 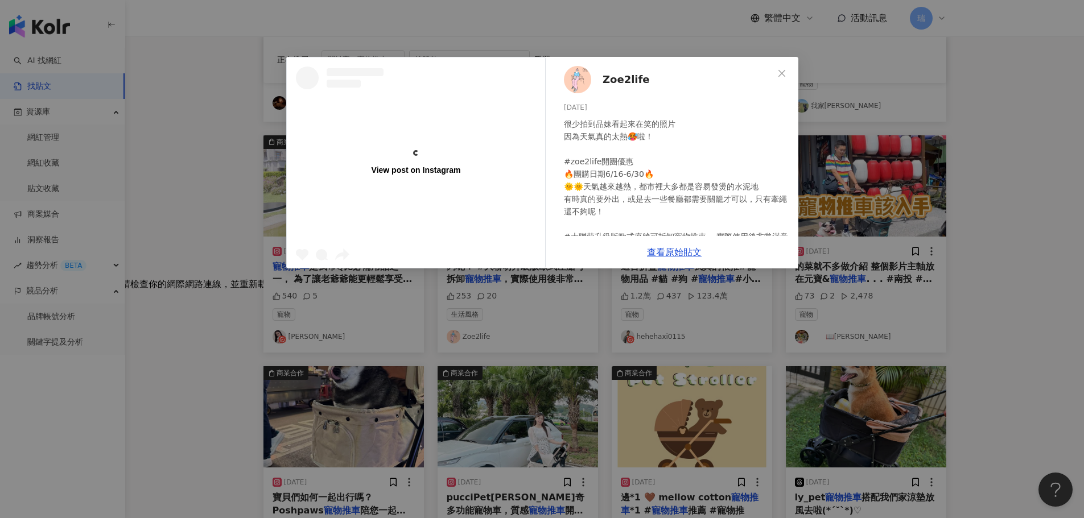 What do you see at coordinates (674, 252) in the screenshot?
I see `a: 查看原始貼文` at bounding box center [674, 252].